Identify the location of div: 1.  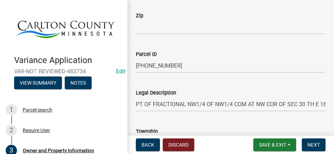
(11, 110).